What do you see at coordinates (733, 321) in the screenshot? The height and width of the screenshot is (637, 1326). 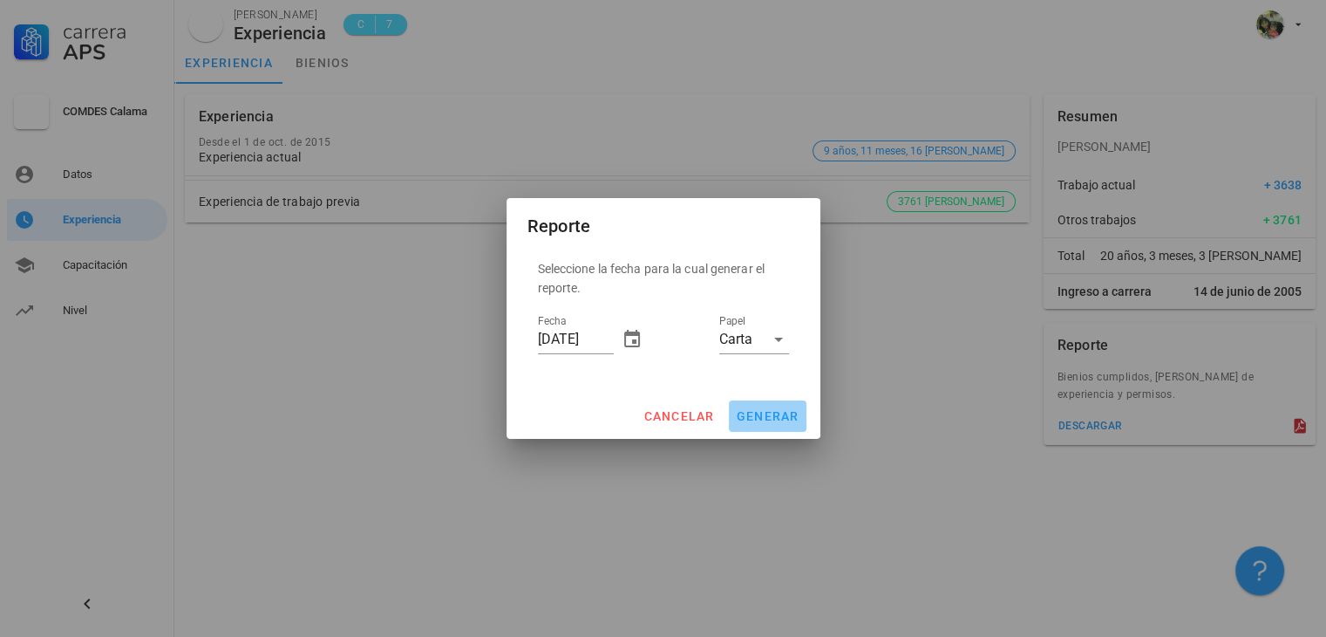 I see `label: Papel` at bounding box center [733, 321].